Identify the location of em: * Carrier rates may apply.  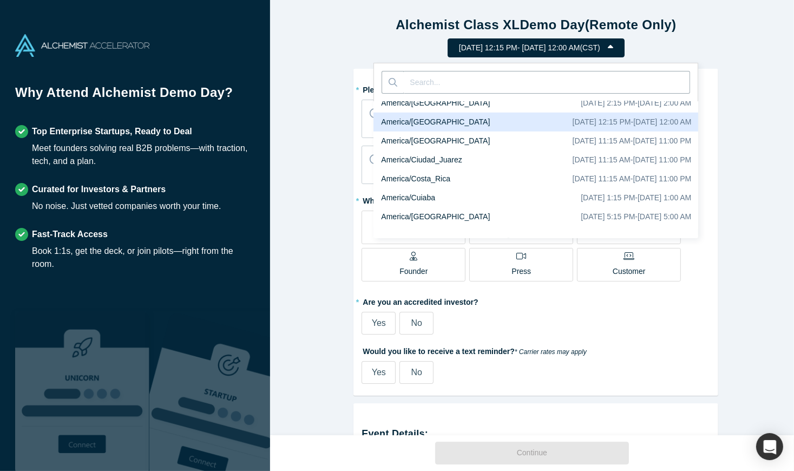
(551, 352).